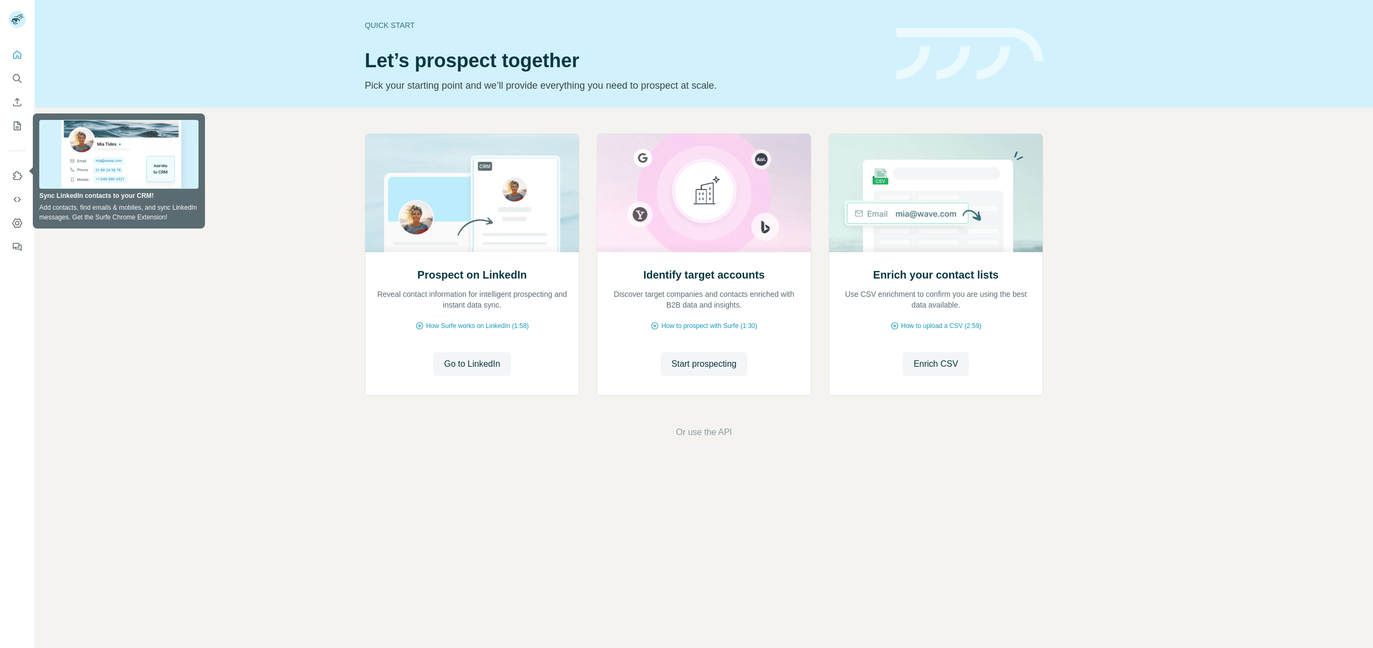 The image size is (1373, 648). Describe the element at coordinates (624, 86) in the screenshot. I see `p: Pick your starting point and we’ll provide everything you need to prospect at scale.` at that location.